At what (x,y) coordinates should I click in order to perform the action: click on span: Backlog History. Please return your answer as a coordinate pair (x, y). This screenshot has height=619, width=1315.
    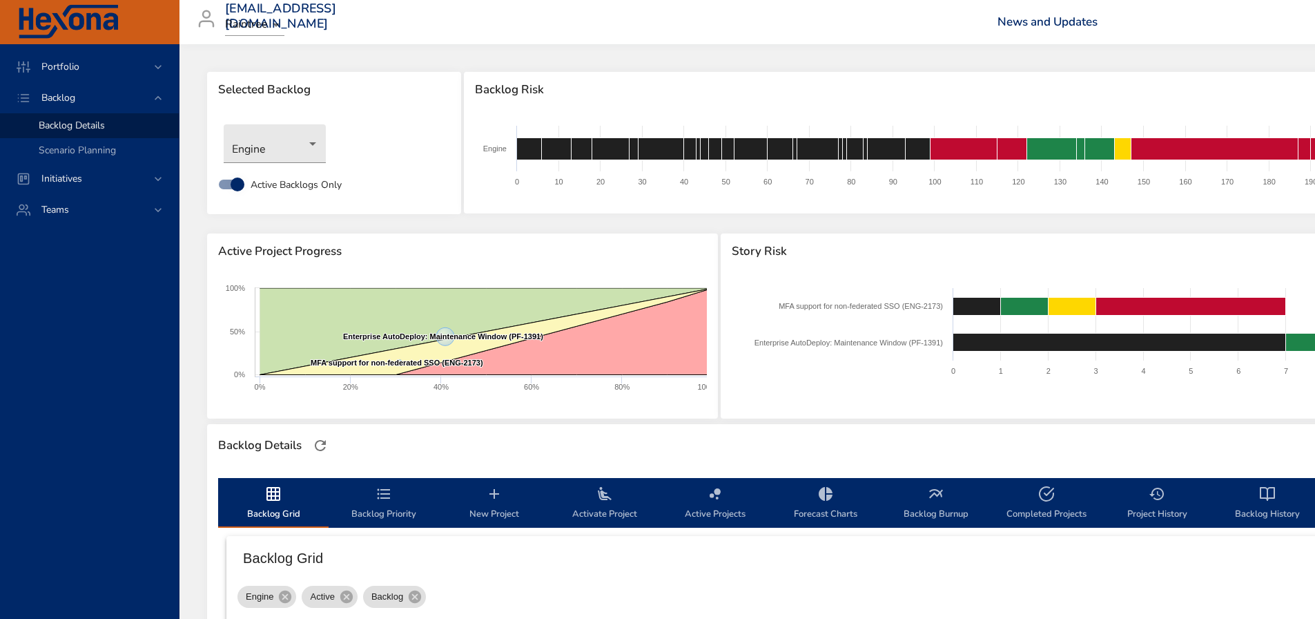
    Looking at the image, I should click on (1268, 503).